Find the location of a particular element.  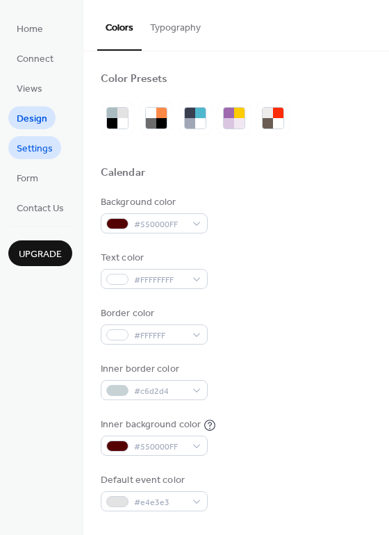

span: Design is located at coordinates (32, 119).